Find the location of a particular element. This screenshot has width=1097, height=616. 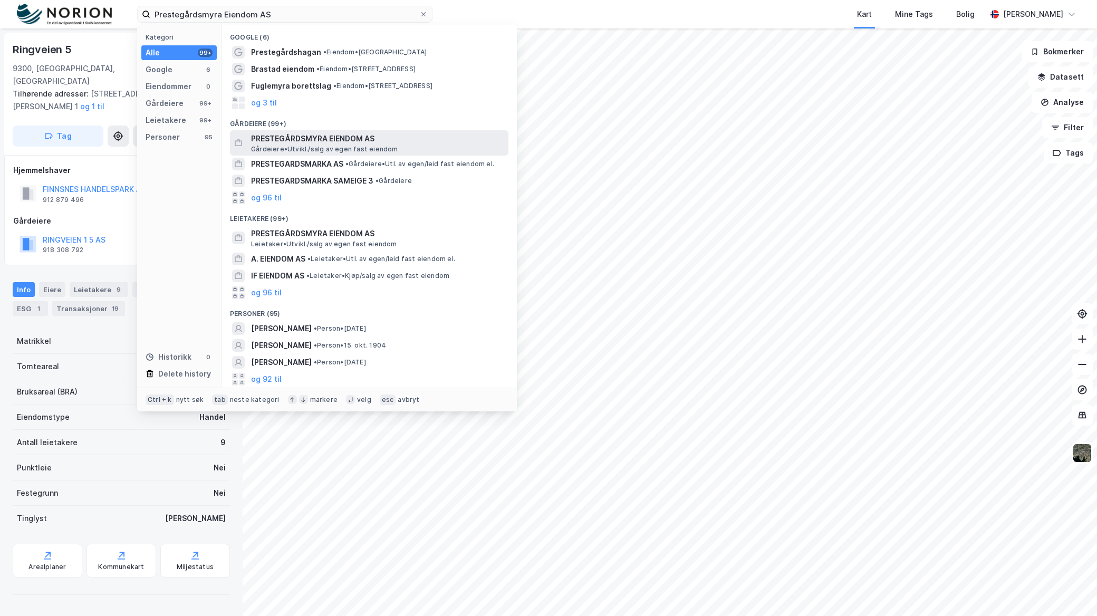

div: Bruksareal (BRA) is located at coordinates (47, 392).